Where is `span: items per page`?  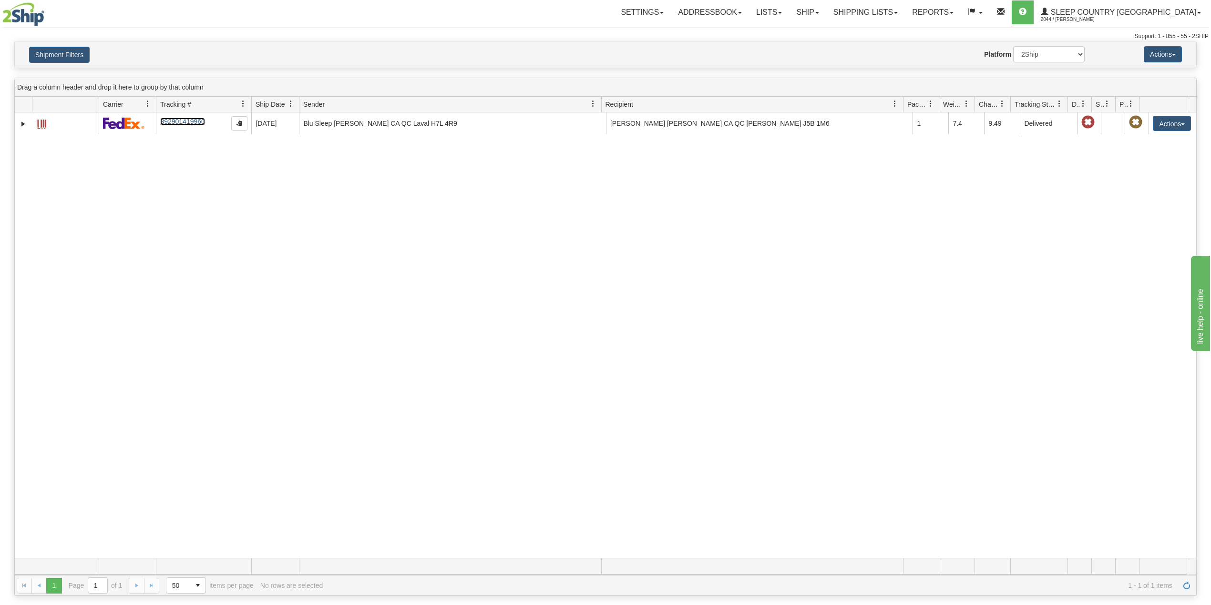 span: items per page is located at coordinates (210, 586).